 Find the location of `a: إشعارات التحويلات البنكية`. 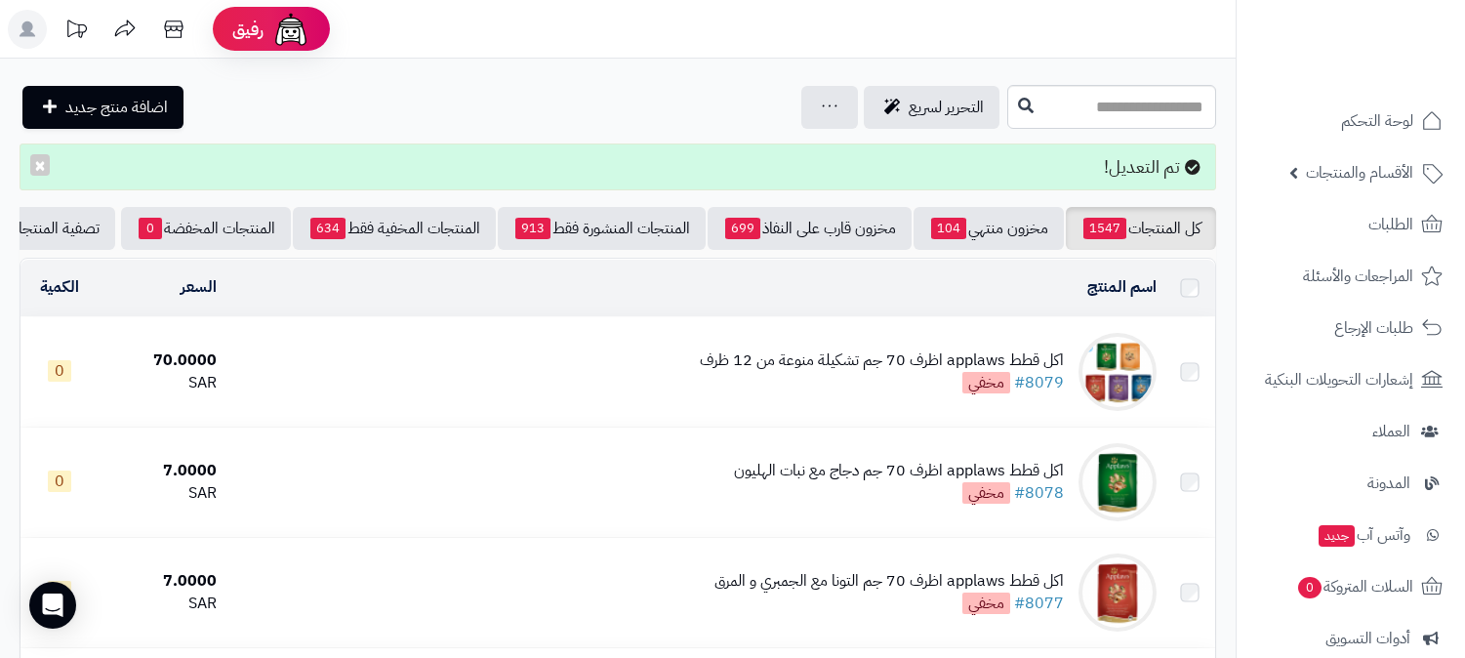

a: إشعارات التحويلات البنكية is located at coordinates (1351, 380).